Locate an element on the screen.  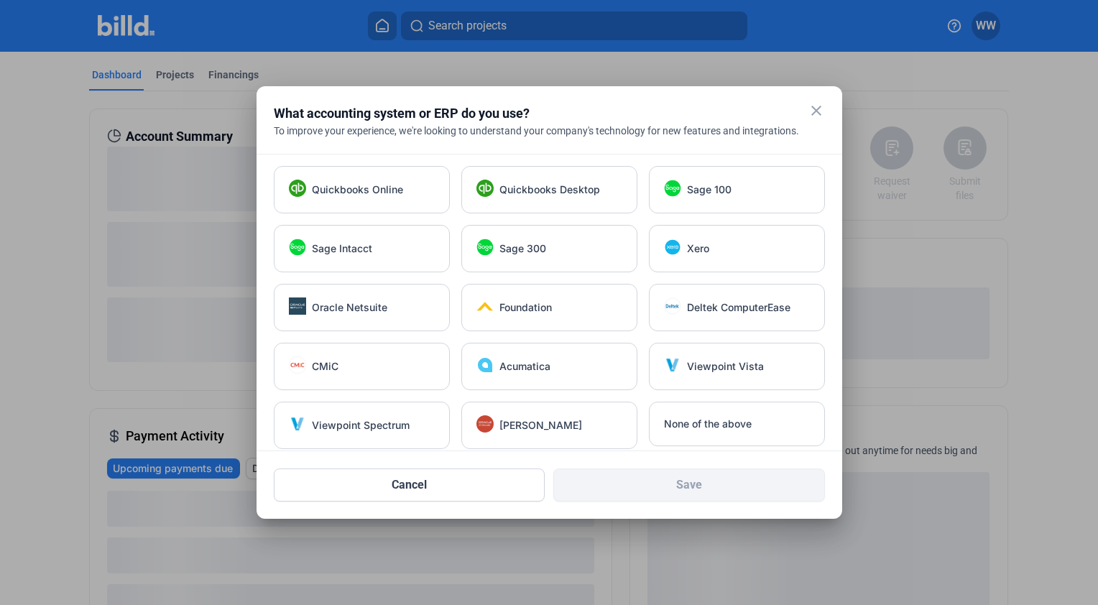
span: Sage 300 is located at coordinates (522, 249).